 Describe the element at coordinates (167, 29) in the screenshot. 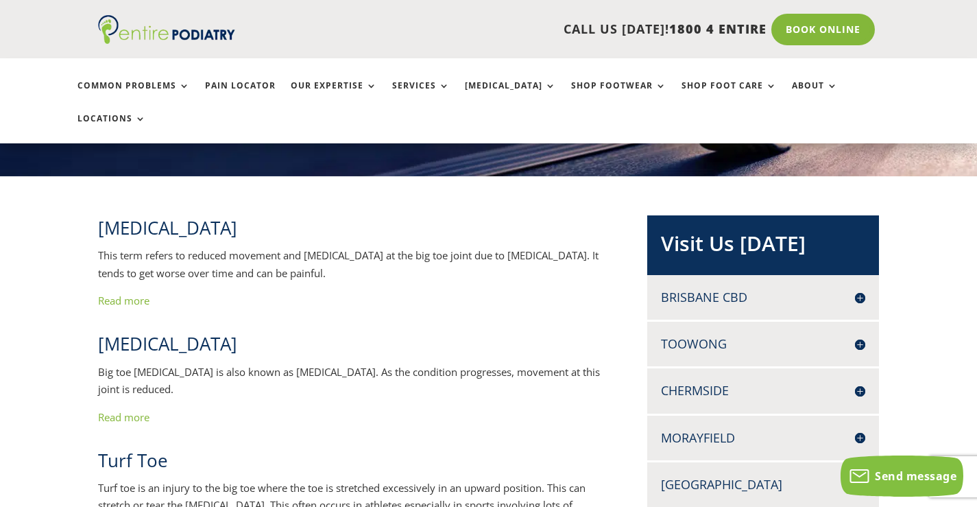

I see `img: logo (1)` at that location.